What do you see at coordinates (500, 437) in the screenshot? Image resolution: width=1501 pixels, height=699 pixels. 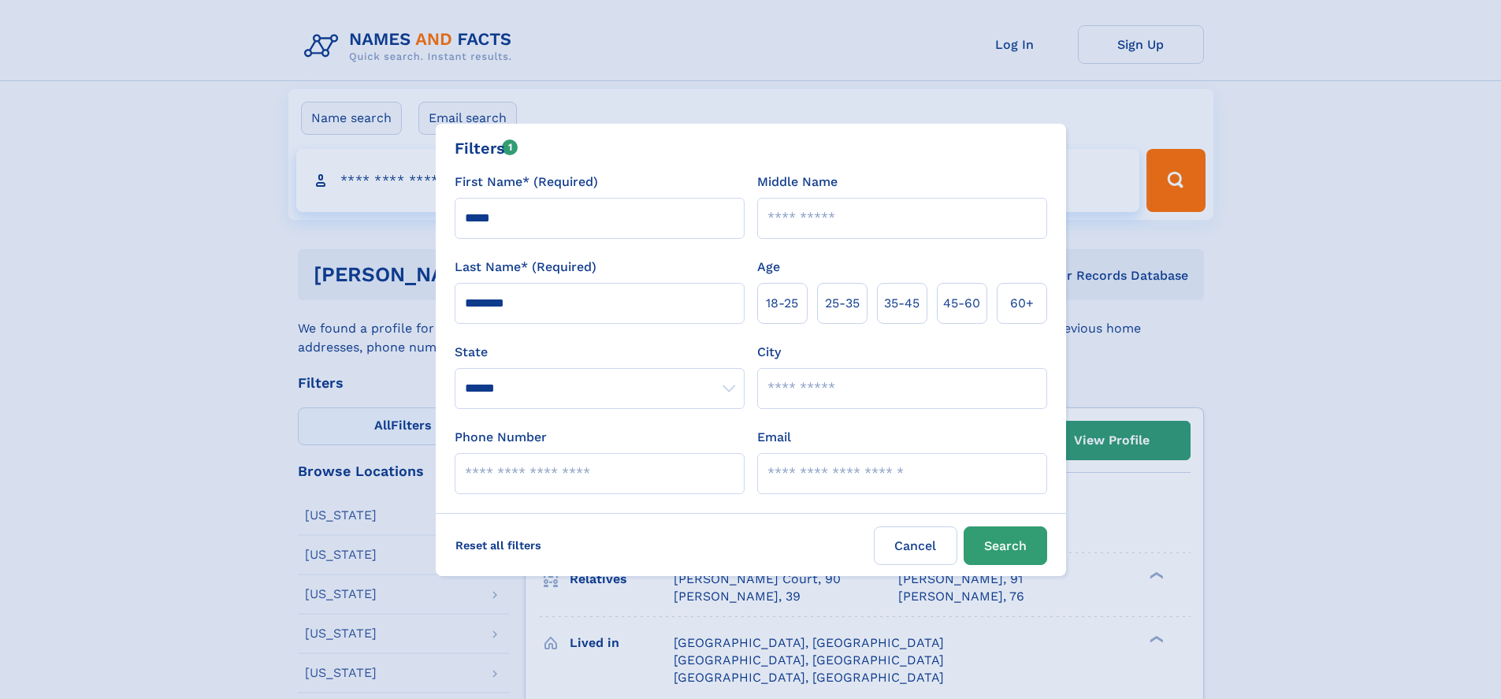 I see `label: Phone Number` at bounding box center [500, 437].